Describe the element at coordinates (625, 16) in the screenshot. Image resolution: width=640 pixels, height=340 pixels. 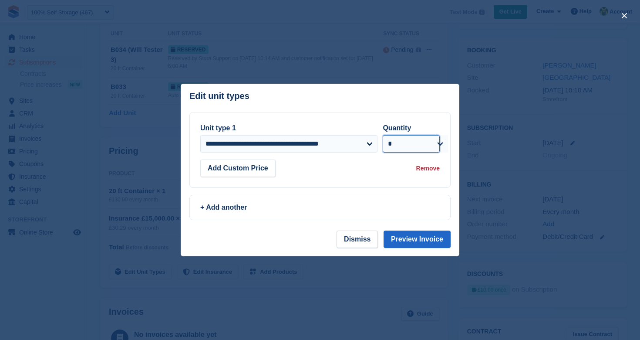
I see `button: close` at that location.